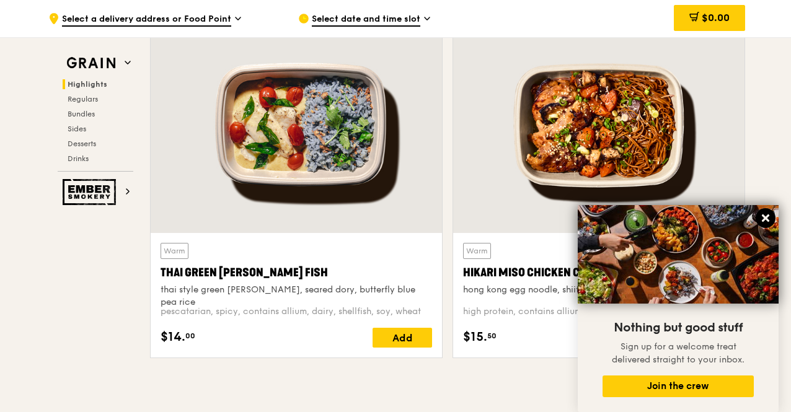 This screenshot has width=791, height=412. Describe the element at coordinates (679, 386) in the screenshot. I see `button: Join the crew` at that location.